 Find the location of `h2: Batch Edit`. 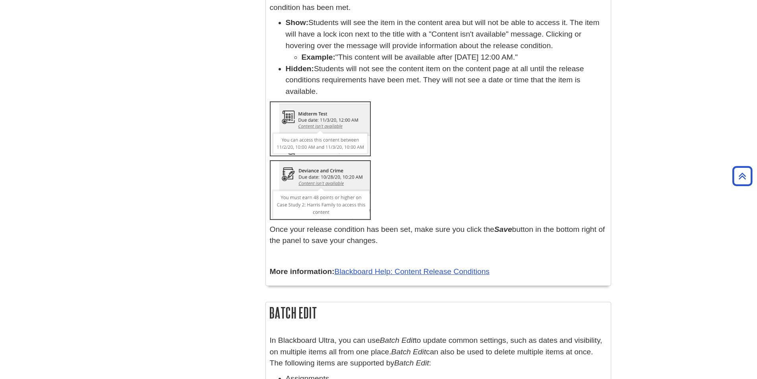

h2: Batch Edit is located at coordinates (438, 312).